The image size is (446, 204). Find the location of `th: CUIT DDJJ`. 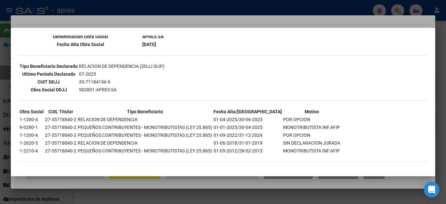

th: CUIT DDJJ is located at coordinates (49, 82).